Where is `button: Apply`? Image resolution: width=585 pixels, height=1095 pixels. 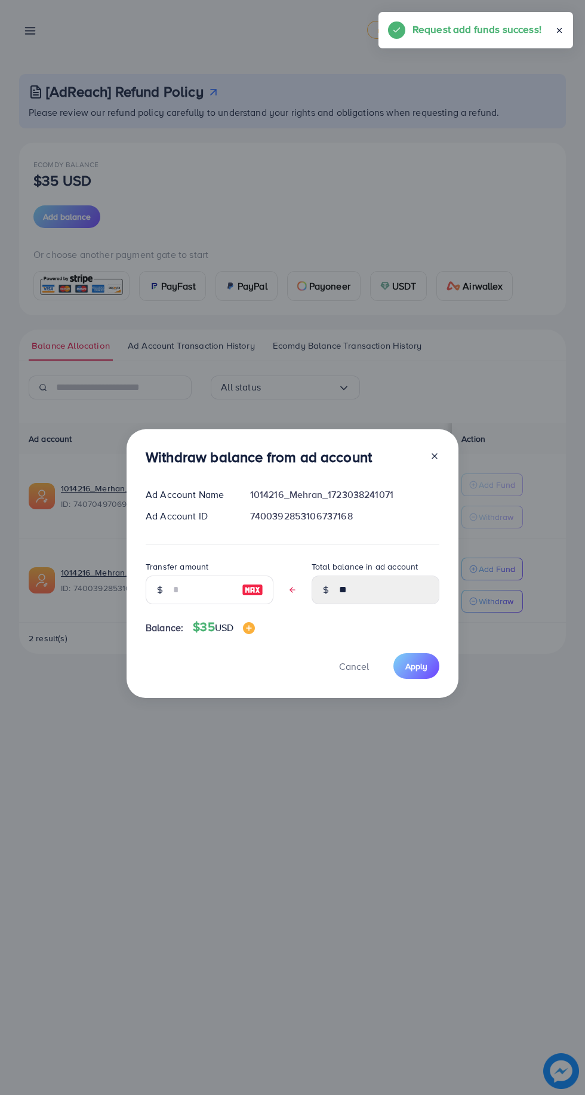 button: Apply is located at coordinates (416, 666).